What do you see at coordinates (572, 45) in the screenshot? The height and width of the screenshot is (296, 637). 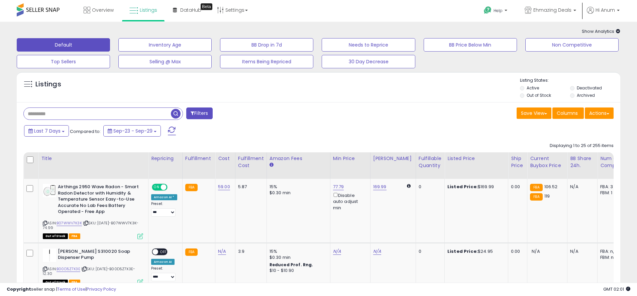 I see `button: Non Competitive` at bounding box center [572, 45].